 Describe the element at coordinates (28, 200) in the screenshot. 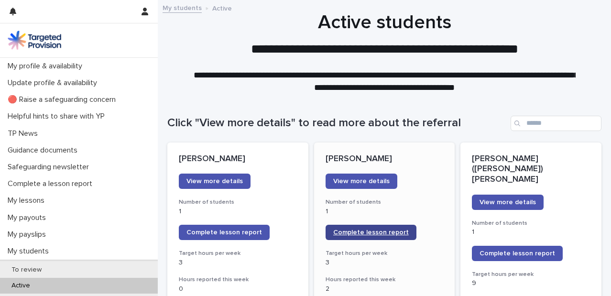

I see `p: My lessons` at that location.